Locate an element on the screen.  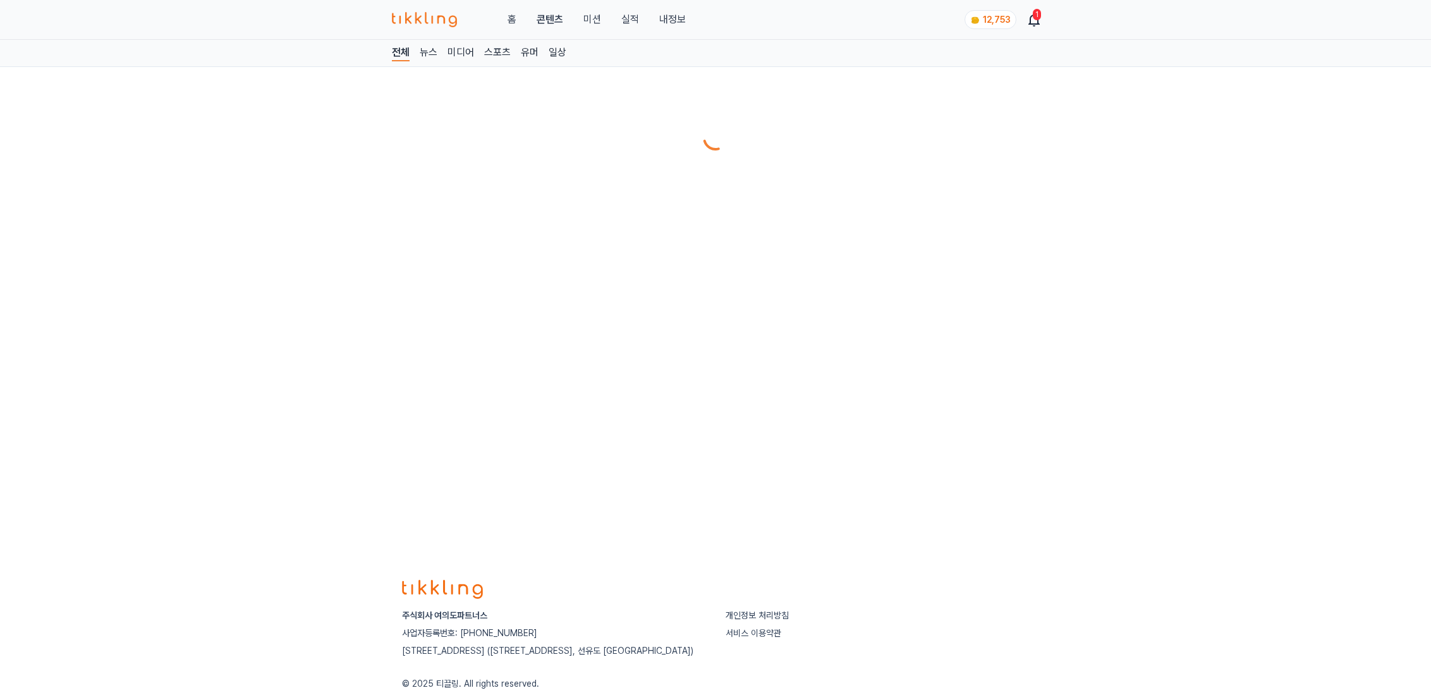
a: 내정보 is located at coordinates (673, 20).